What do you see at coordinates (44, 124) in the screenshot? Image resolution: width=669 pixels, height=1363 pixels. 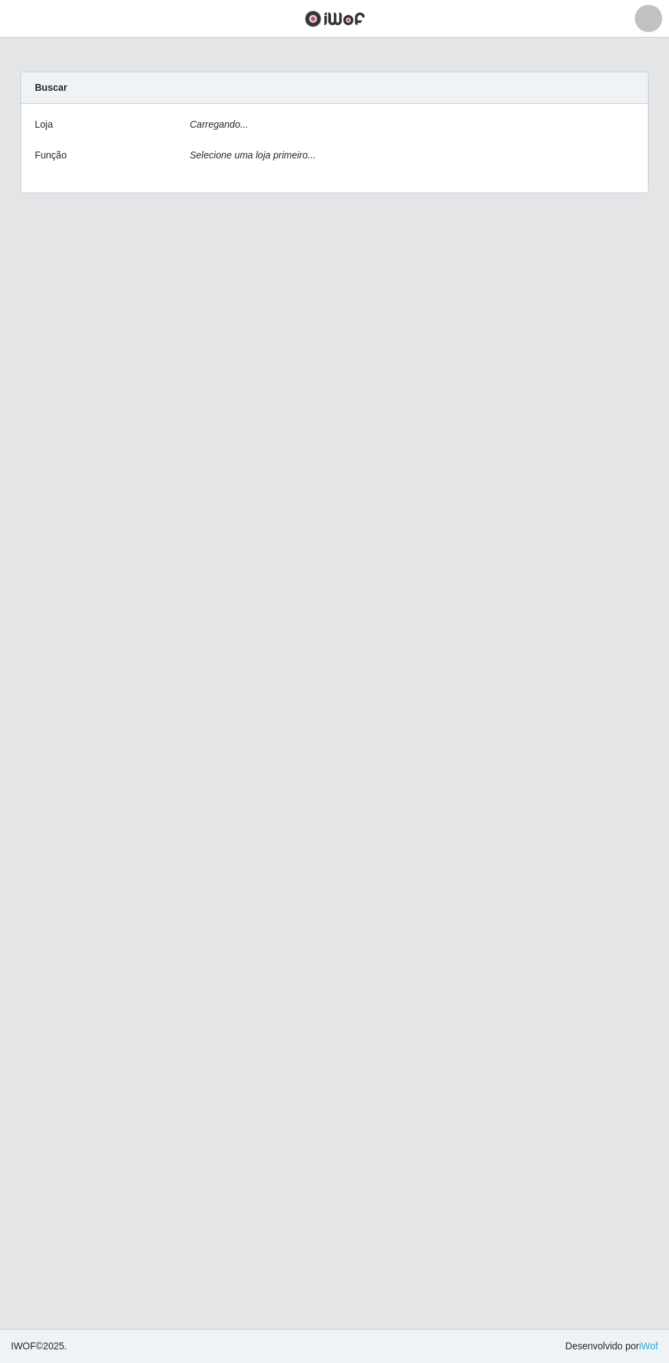 I see `label: Loja` at bounding box center [44, 124].